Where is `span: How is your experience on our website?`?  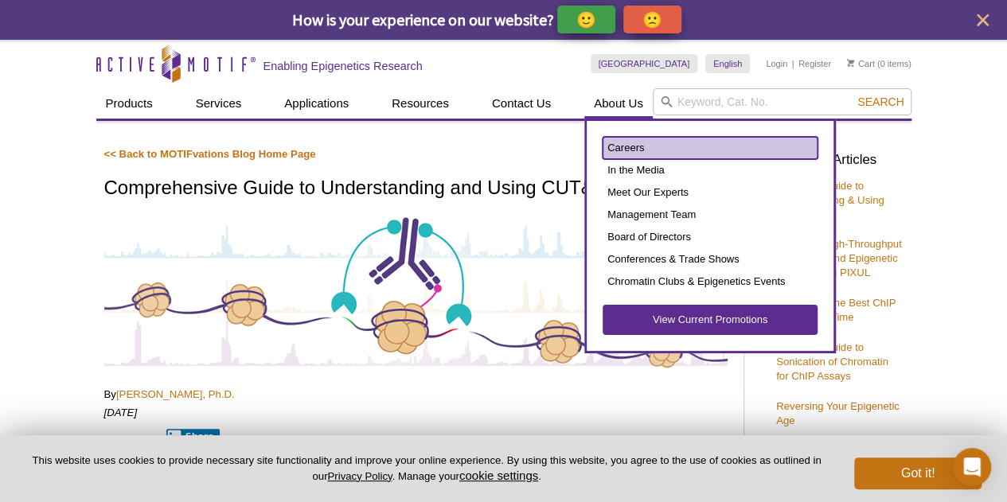 span: How is your experience on our website? is located at coordinates (423, 19).